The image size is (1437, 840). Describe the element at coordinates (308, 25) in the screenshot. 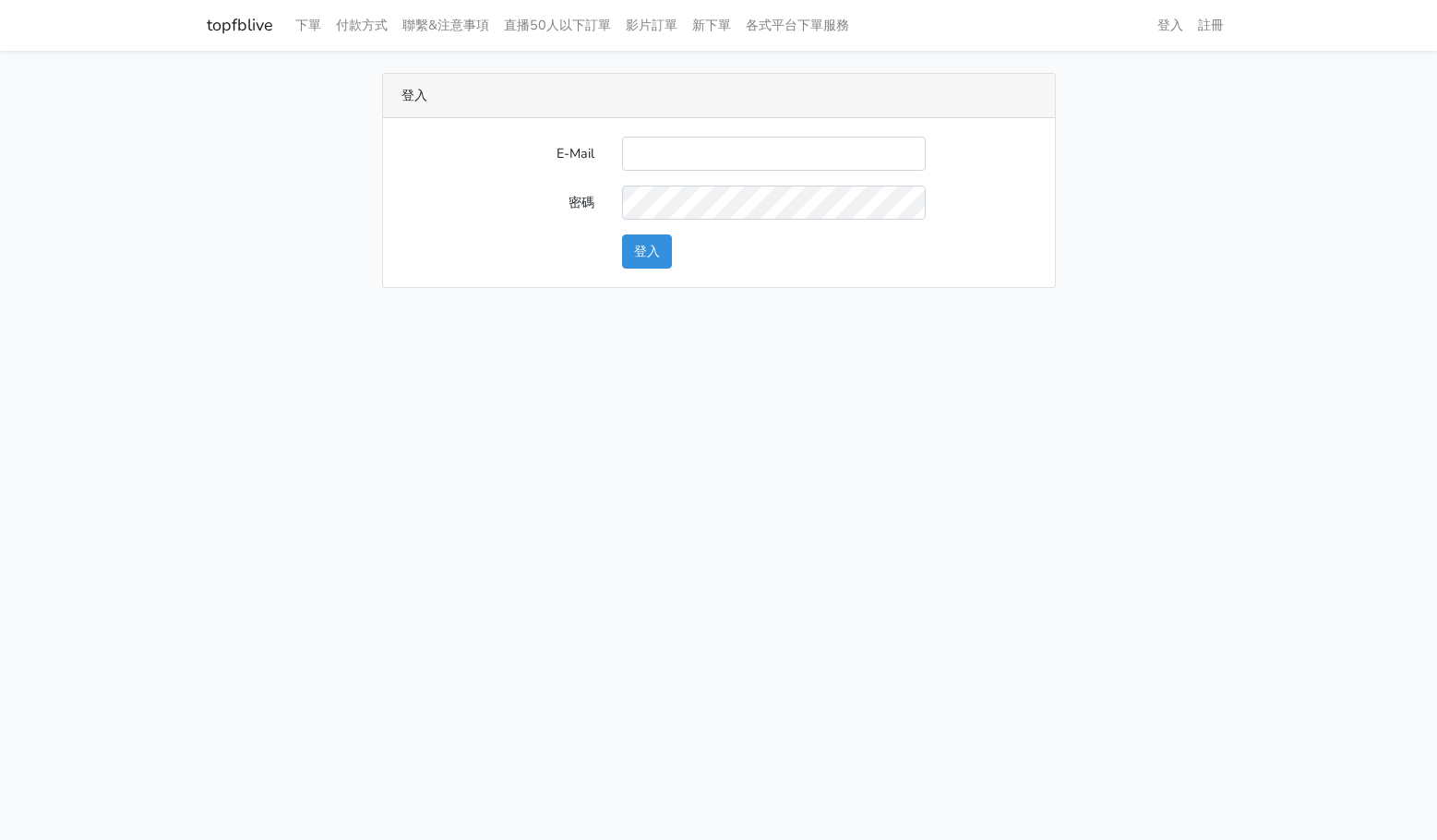

I see `a: 下單` at that location.